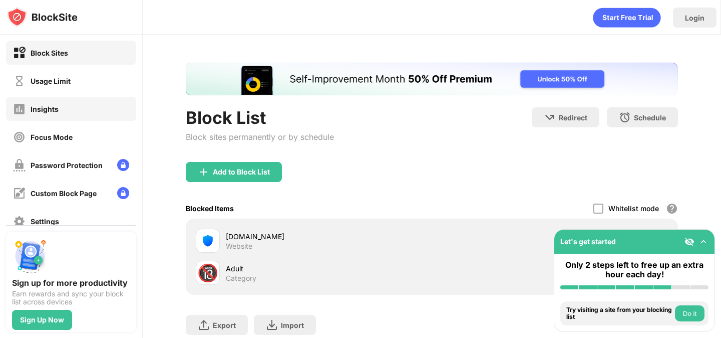 The image size is (721, 338). Describe the element at coordinates (42, 320) in the screenshot. I see `div: Sign Up Now` at that location.